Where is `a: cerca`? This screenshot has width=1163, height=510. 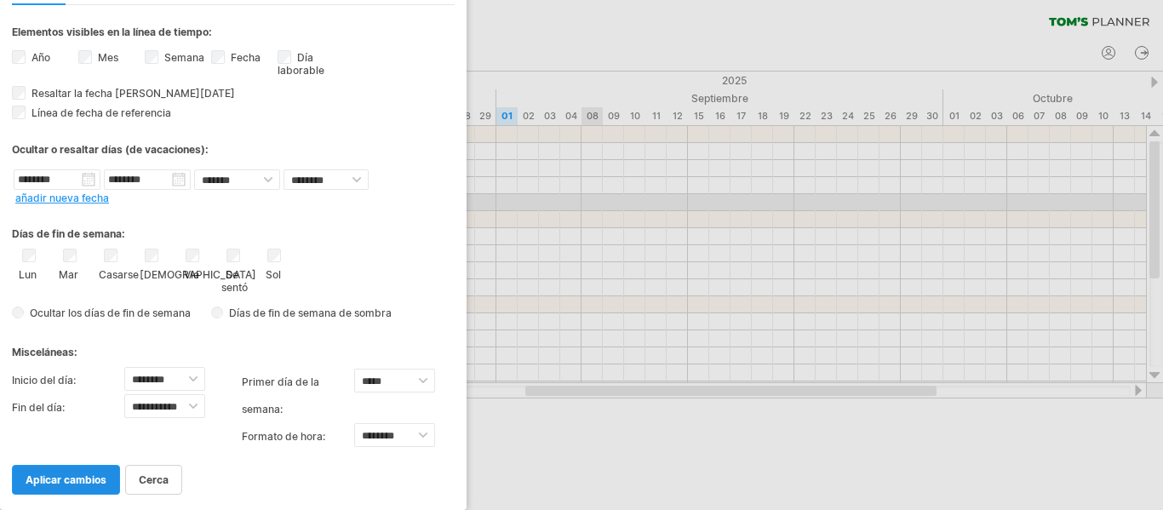
a: cerca is located at coordinates (153, 479).